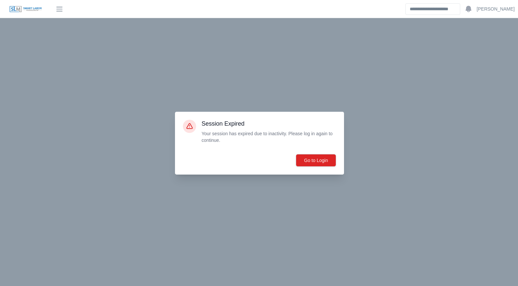 Image resolution: width=518 pixels, height=286 pixels. I want to click on p: Your session has expired due to inactivity. Please log in again to continue., so click(269, 137).